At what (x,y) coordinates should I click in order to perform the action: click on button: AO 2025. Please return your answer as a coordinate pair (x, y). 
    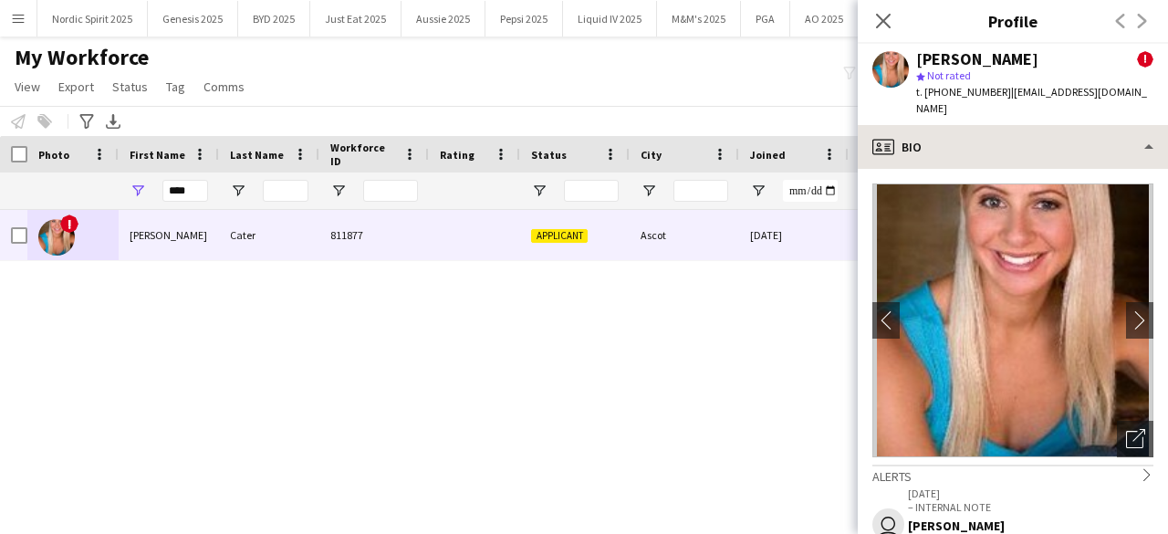
    Looking at the image, I should click on (824, 18).